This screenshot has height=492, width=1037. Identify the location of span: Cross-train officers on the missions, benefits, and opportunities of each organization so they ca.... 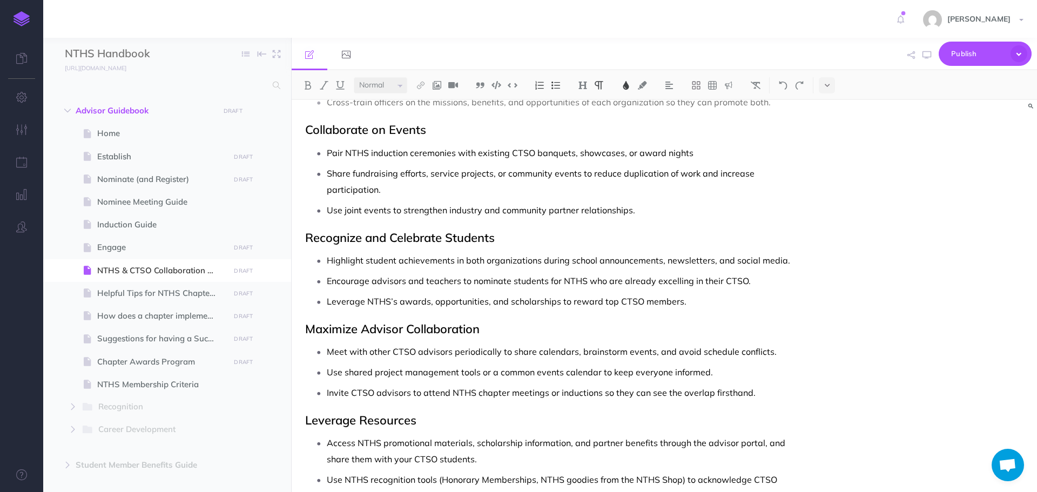
(549, 102).